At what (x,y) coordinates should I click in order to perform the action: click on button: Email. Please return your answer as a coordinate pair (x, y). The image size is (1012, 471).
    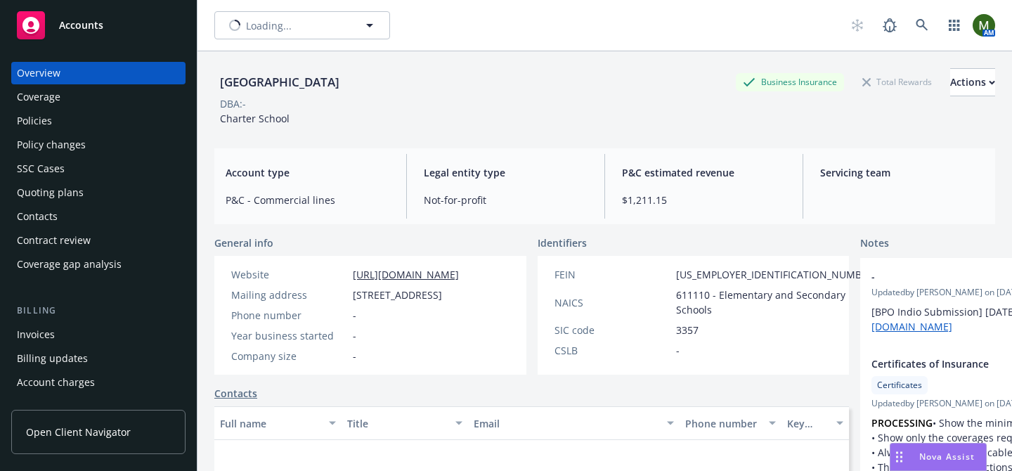
    Looking at the image, I should click on (573, 423).